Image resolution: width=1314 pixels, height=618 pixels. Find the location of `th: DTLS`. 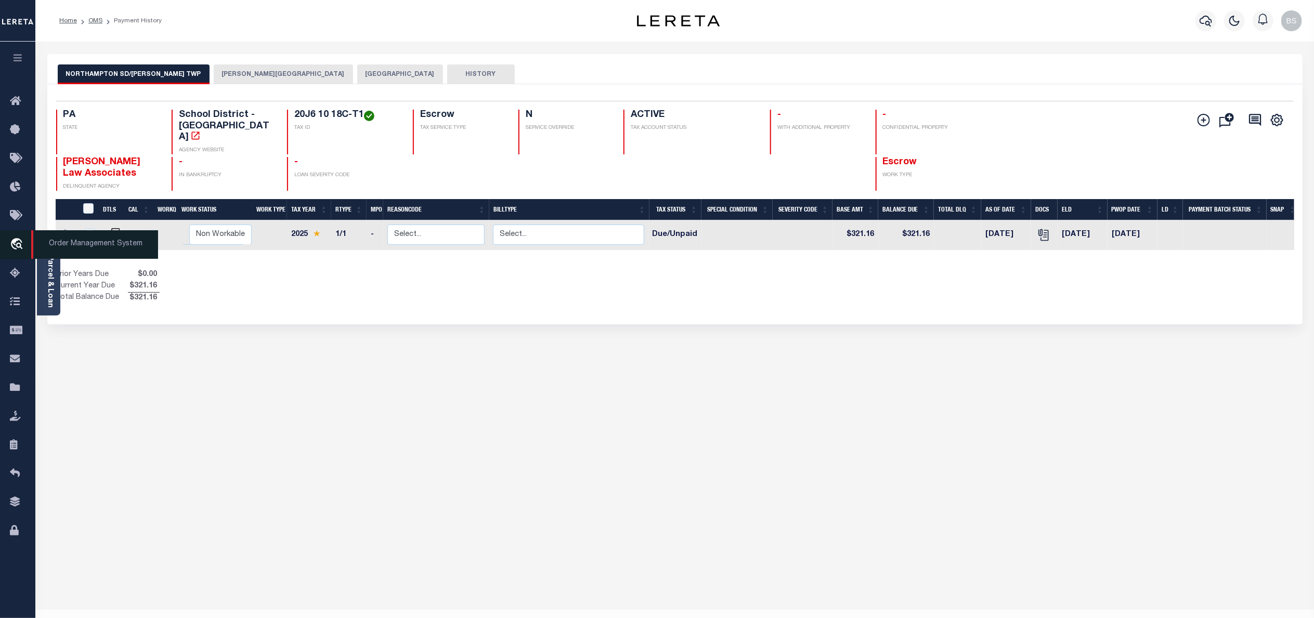

th: DTLS is located at coordinates (111, 210).